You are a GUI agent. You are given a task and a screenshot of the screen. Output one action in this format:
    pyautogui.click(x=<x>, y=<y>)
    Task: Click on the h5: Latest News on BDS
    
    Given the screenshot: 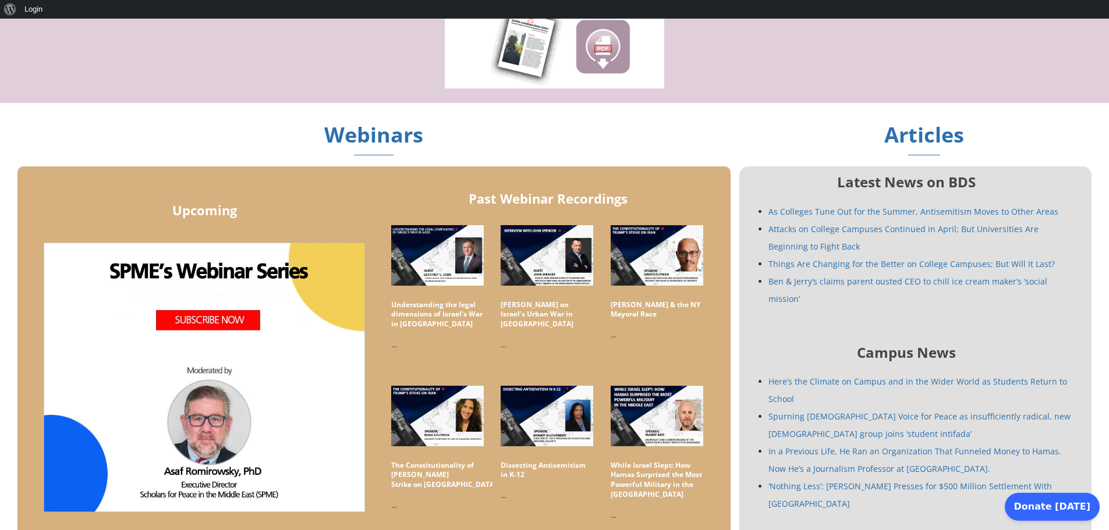 What is the action you would take?
    pyautogui.click(x=906, y=182)
    